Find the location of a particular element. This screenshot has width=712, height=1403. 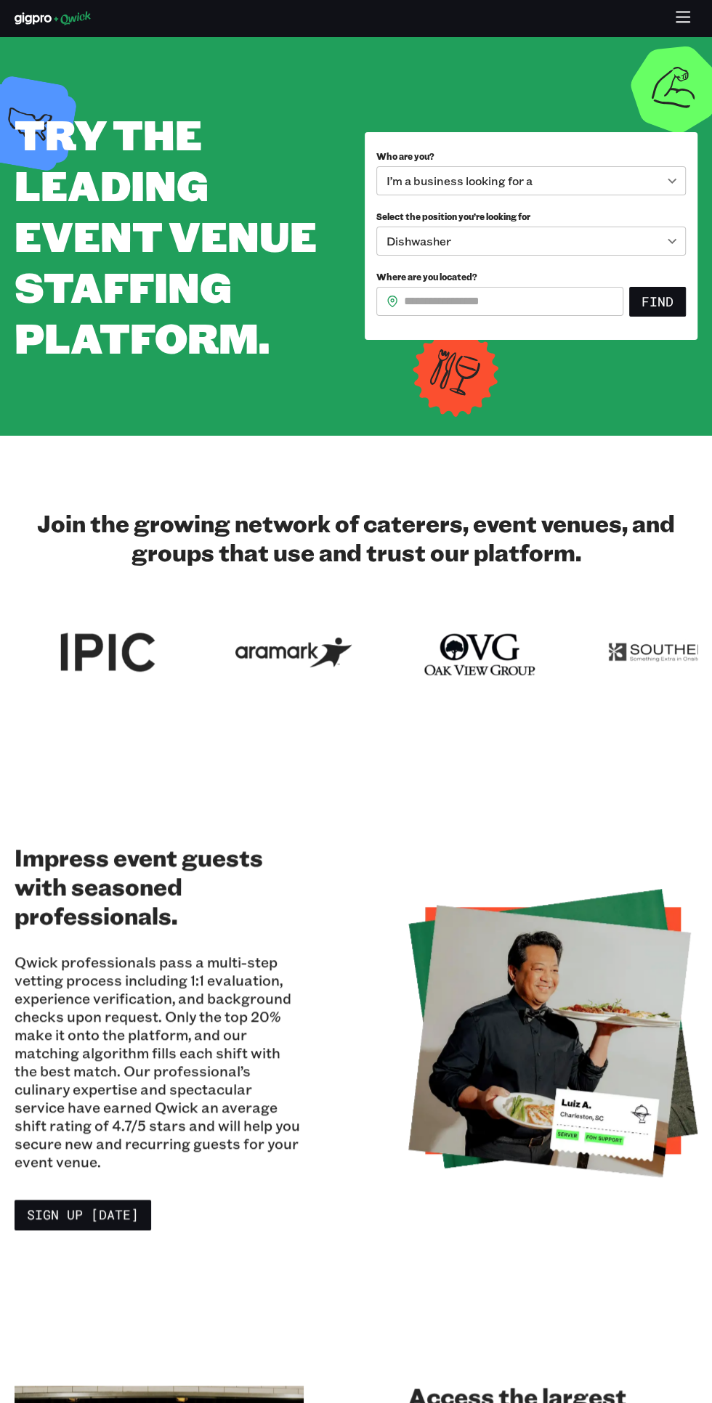

span: Where are you located? is located at coordinates (426, 277).